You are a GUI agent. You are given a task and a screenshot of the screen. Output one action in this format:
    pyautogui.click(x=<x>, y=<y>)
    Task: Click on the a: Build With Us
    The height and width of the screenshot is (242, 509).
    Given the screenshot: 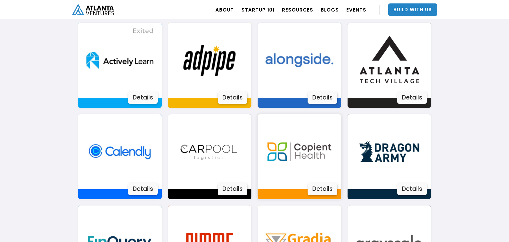 What is the action you would take?
    pyautogui.click(x=413, y=10)
    